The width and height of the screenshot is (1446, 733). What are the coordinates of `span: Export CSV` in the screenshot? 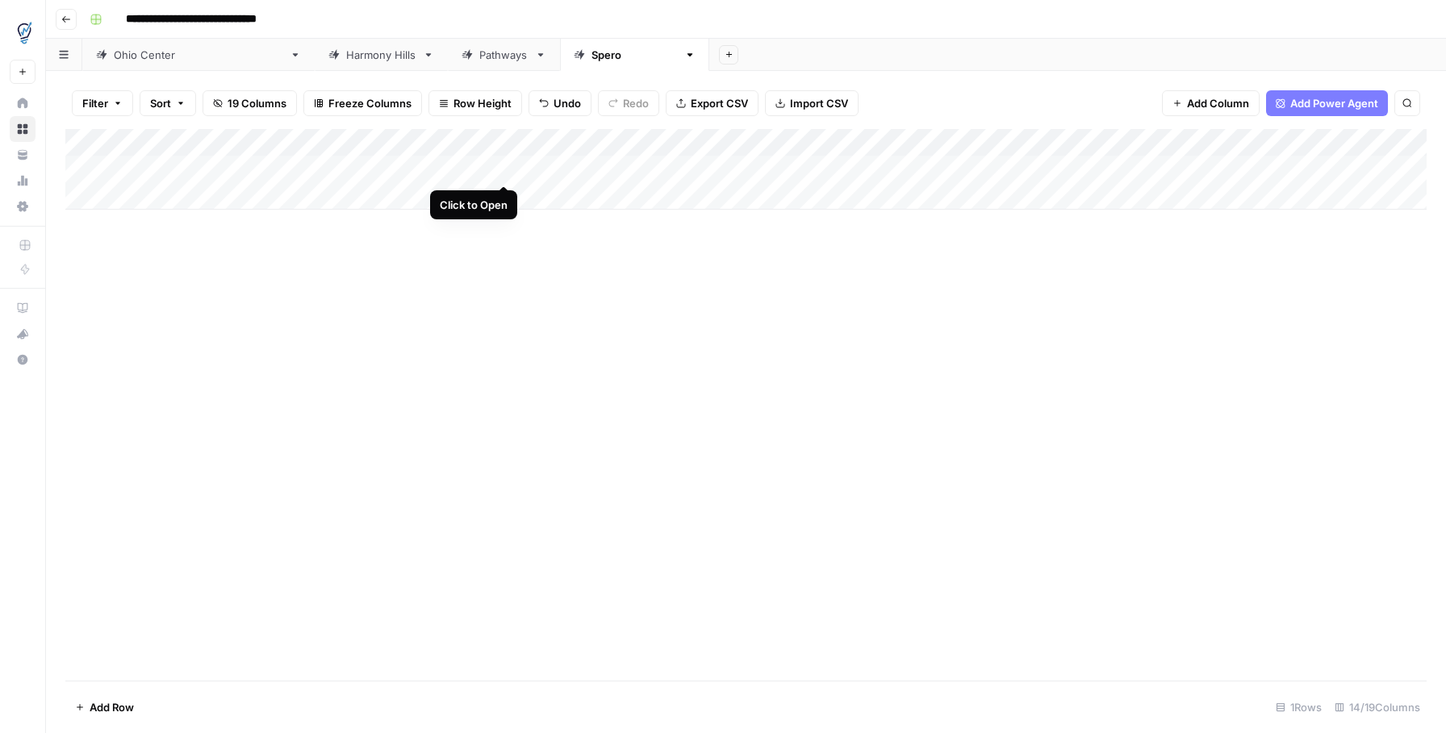 It's located at (719, 103).